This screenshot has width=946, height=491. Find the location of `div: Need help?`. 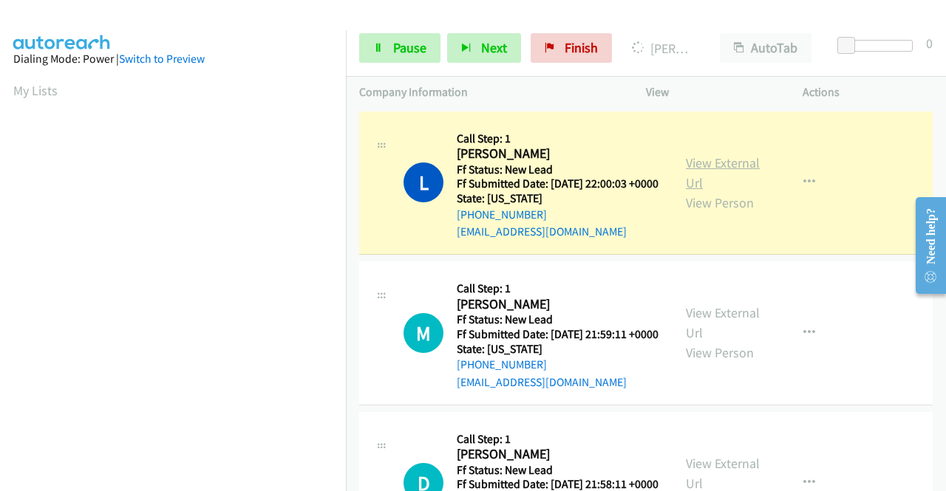

div: Need help? is located at coordinates (27, 50).